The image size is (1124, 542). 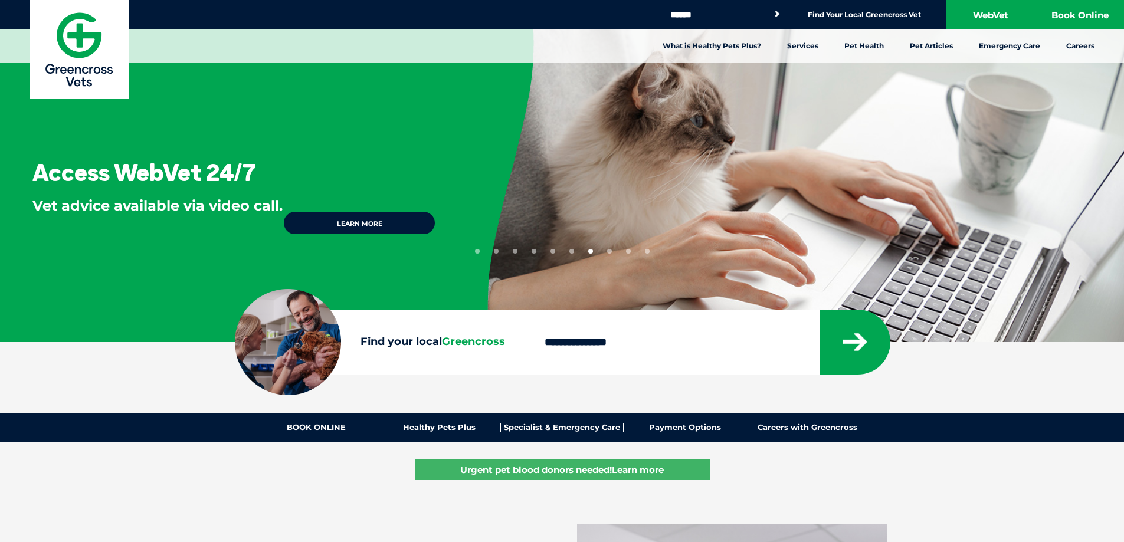 What do you see at coordinates (477, 251) in the screenshot?
I see `button: 1 of 10` at bounding box center [477, 251].